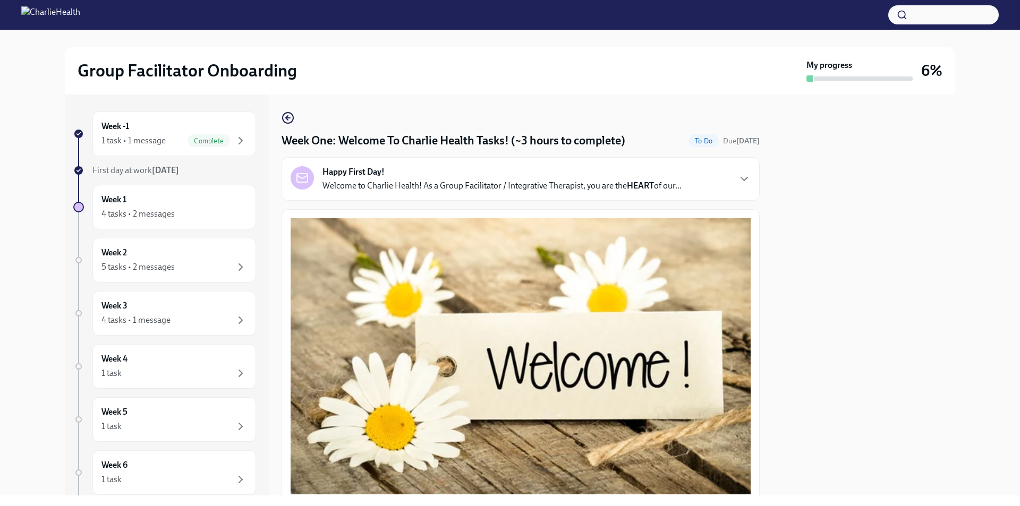 The width and height of the screenshot is (1020, 506). What do you see at coordinates (114, 359) in the screenshot?
I see `h6: Week 4` at bounding box center [114, 359].